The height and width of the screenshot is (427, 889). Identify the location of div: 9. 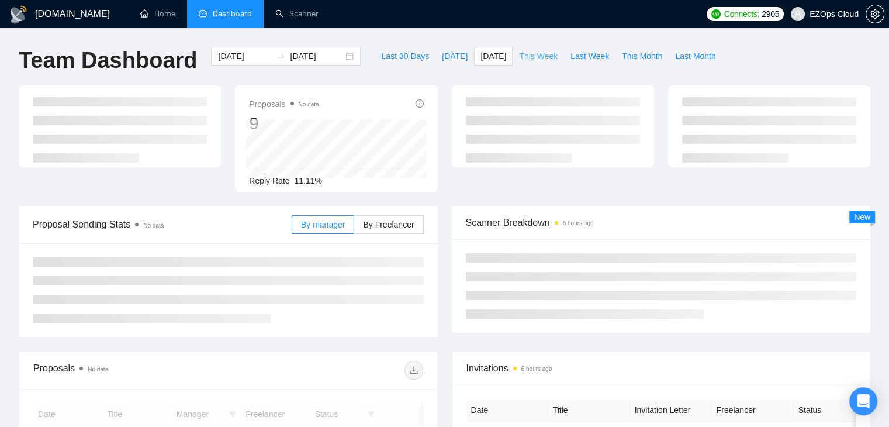
(284, 123).